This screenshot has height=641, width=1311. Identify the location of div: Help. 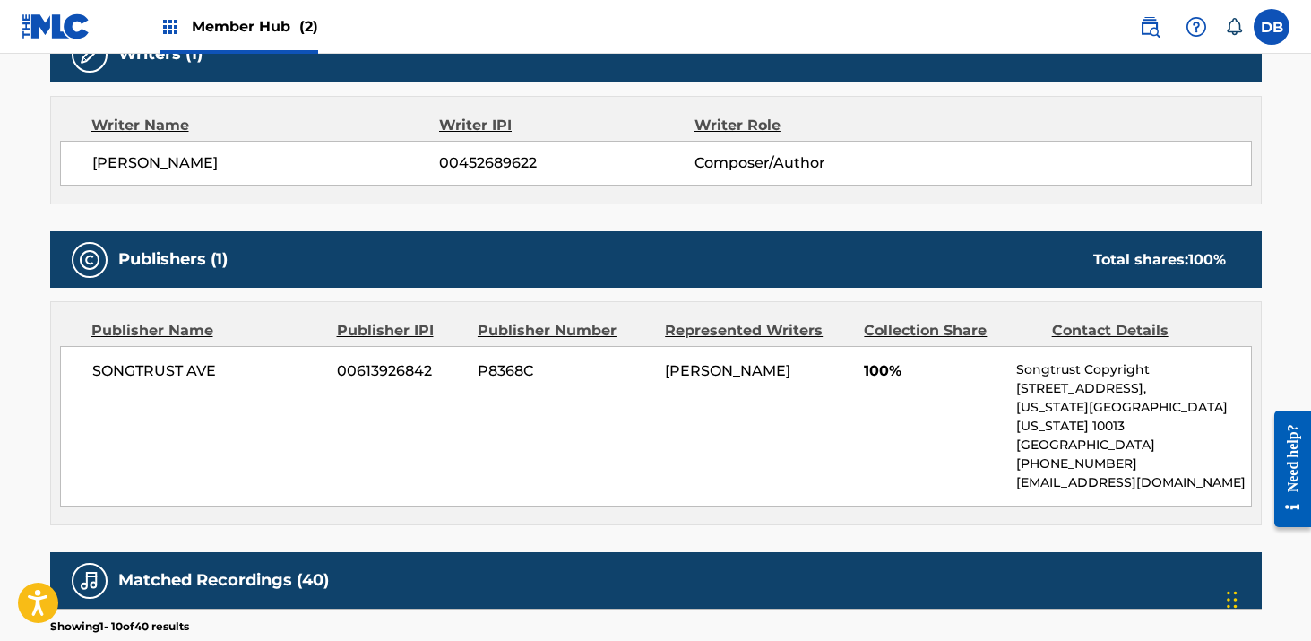
(1196, 27).